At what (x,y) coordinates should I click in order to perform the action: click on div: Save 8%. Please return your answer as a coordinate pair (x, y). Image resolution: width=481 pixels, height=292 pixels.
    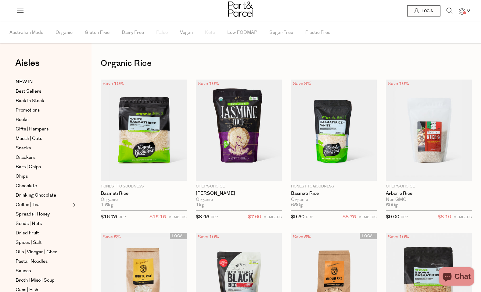
    Looking at the image, I should click on (302, 84).